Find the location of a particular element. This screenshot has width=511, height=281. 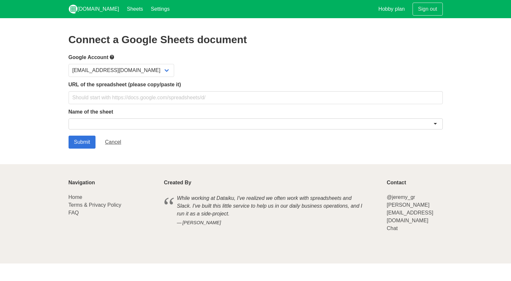

input: Submit is located at coordinates (82, 142).